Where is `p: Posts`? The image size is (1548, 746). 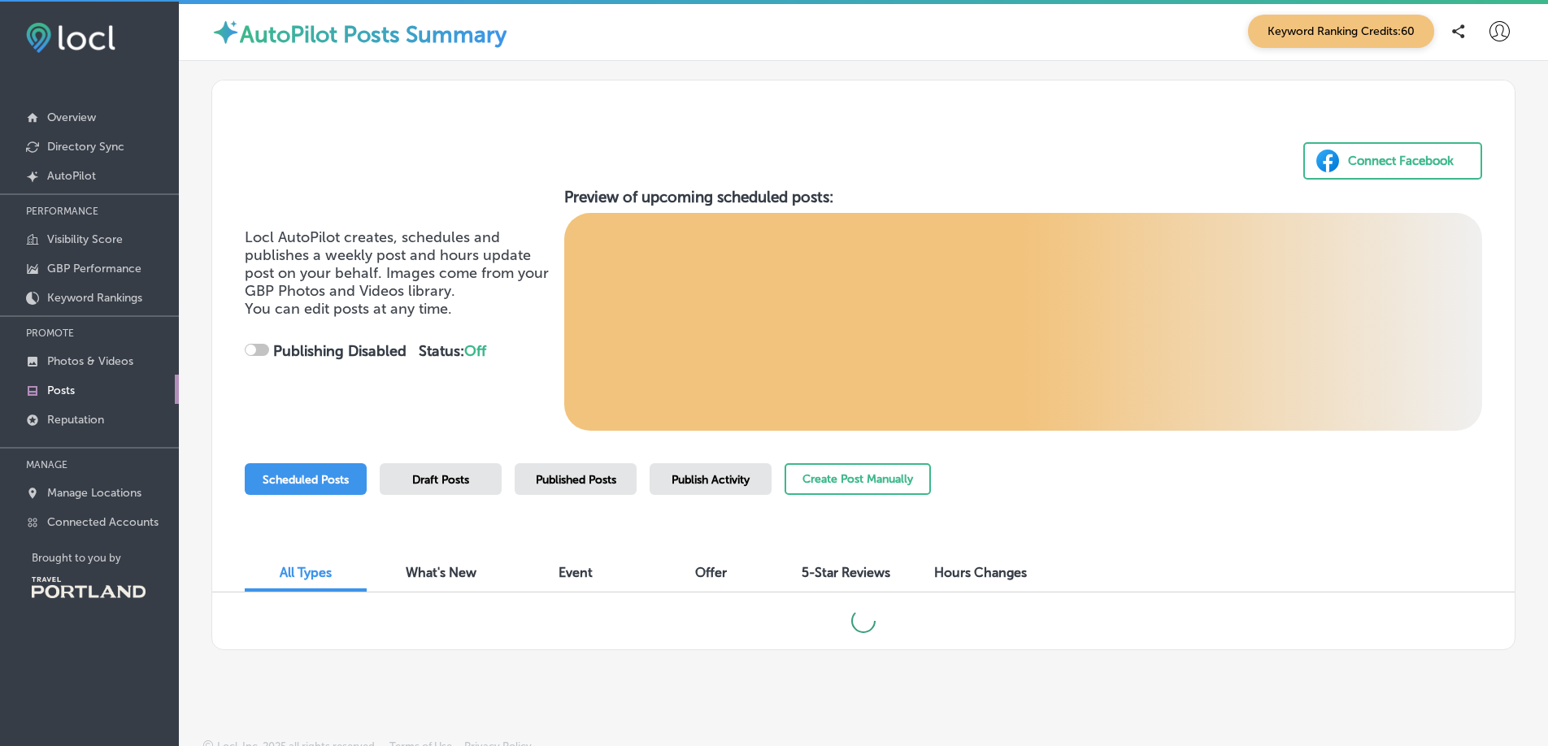
p: Posts is located at coordinates (61, 390).